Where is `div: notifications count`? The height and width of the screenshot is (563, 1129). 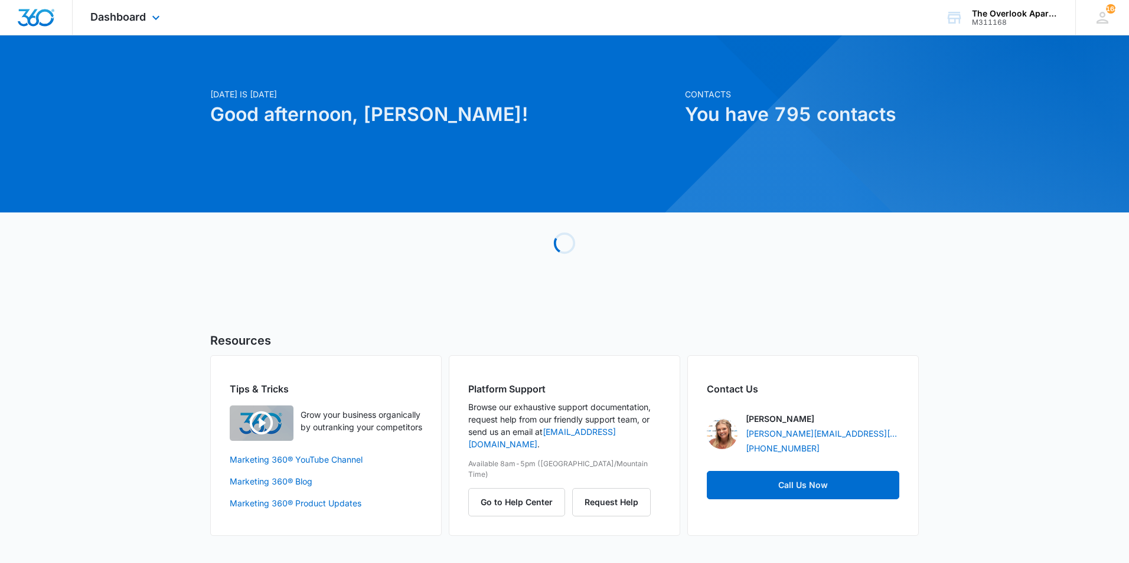 div: notifications count is located at coordinates (1110, 9).